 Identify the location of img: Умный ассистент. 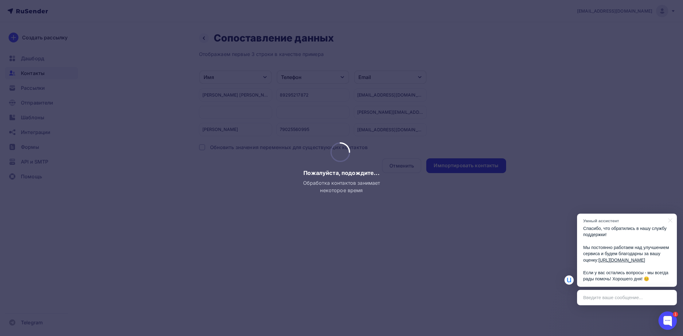
(569, 280).